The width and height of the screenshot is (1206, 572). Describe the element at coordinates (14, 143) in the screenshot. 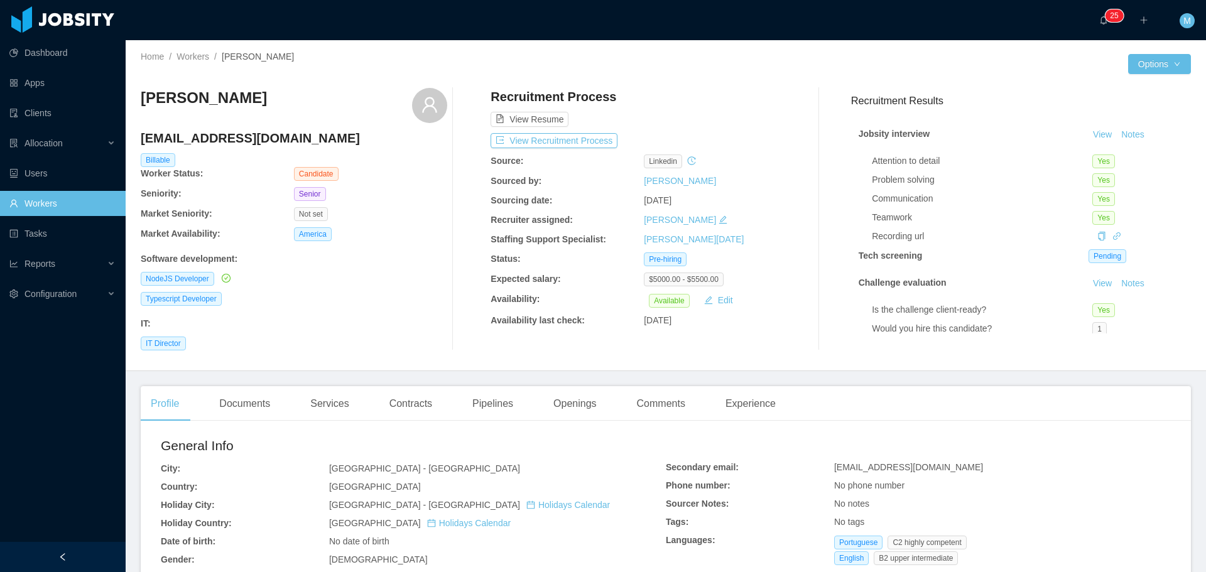

I see `i: icon: solution` at that location.